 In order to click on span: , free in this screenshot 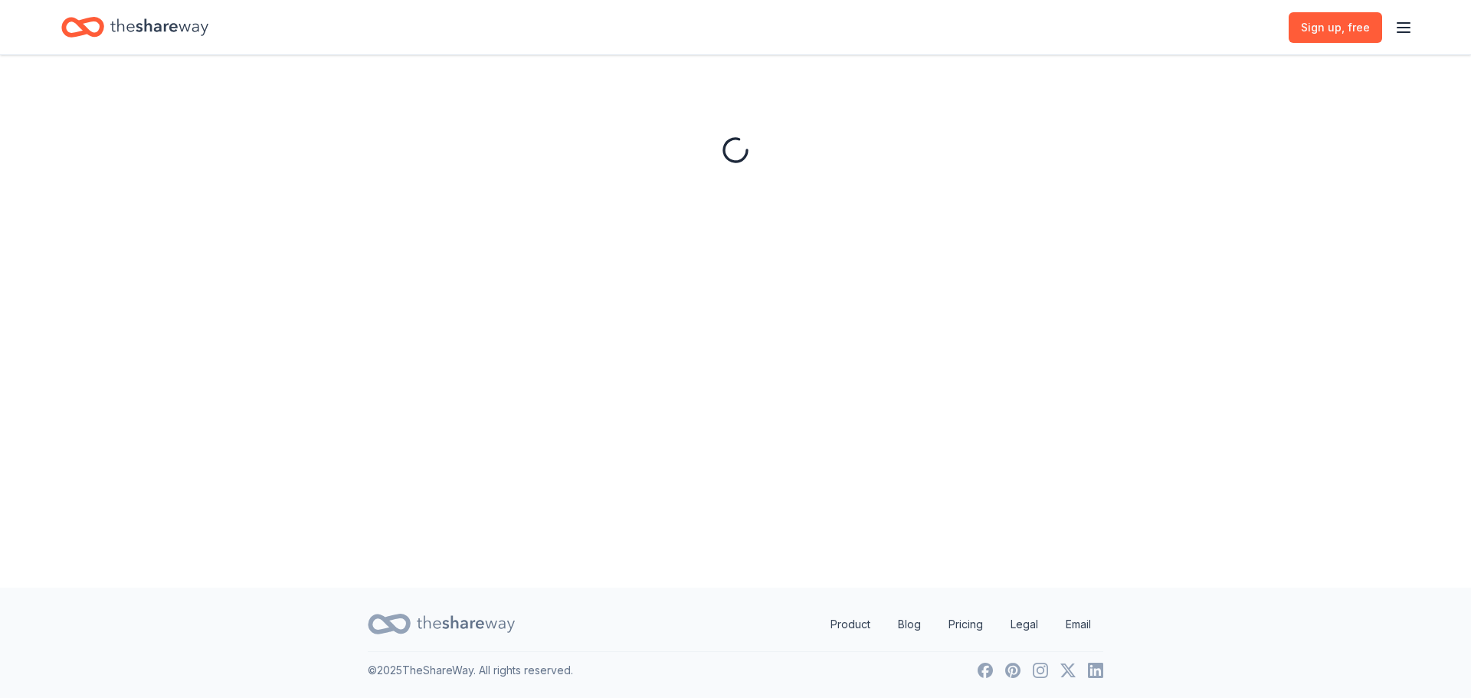, I will do `click(1355, 27)`.